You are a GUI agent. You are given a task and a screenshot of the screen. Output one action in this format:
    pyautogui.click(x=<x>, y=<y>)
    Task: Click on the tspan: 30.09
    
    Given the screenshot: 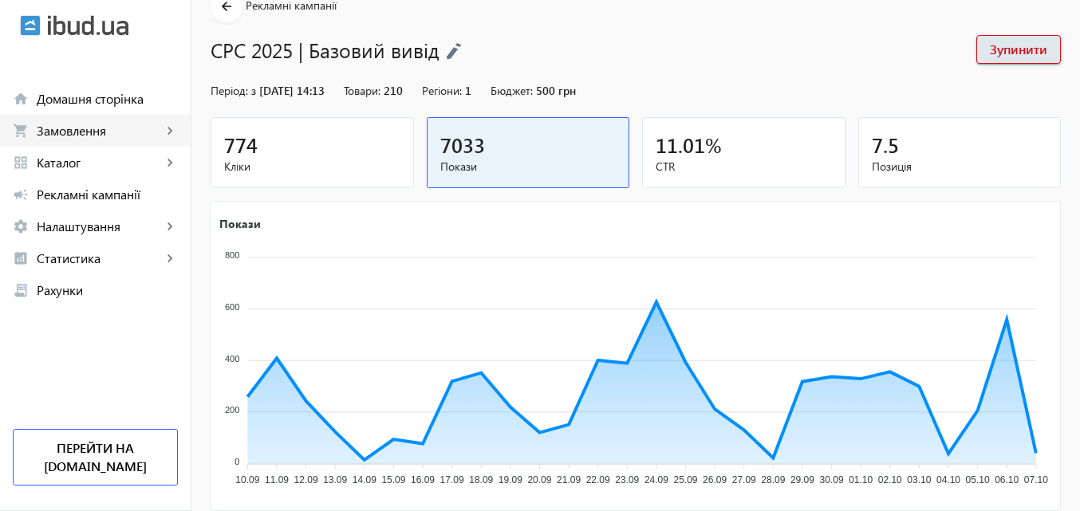 What is the action you would take?
    pyautogui.click(x=832, y=480)
    